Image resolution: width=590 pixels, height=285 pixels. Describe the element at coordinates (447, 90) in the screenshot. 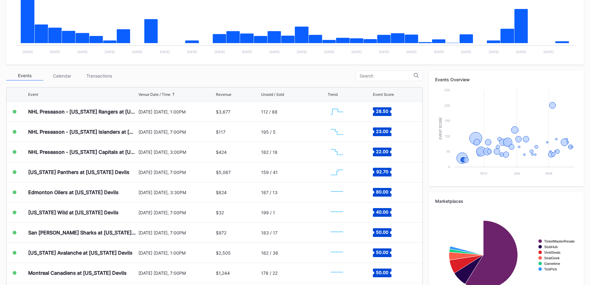

I see `text: 250` at that location.